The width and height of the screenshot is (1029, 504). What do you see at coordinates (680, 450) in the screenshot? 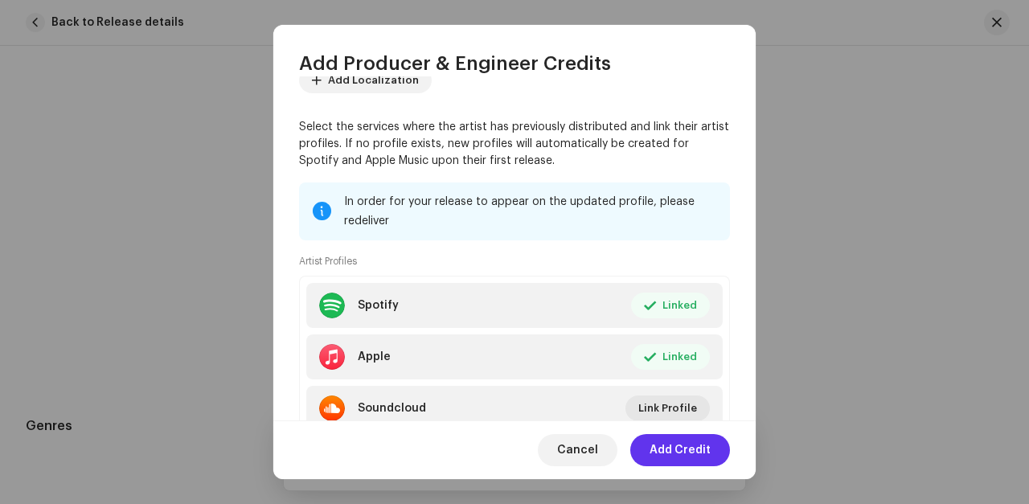
I see `span: Add Credit` at bounding box center [680, 450].